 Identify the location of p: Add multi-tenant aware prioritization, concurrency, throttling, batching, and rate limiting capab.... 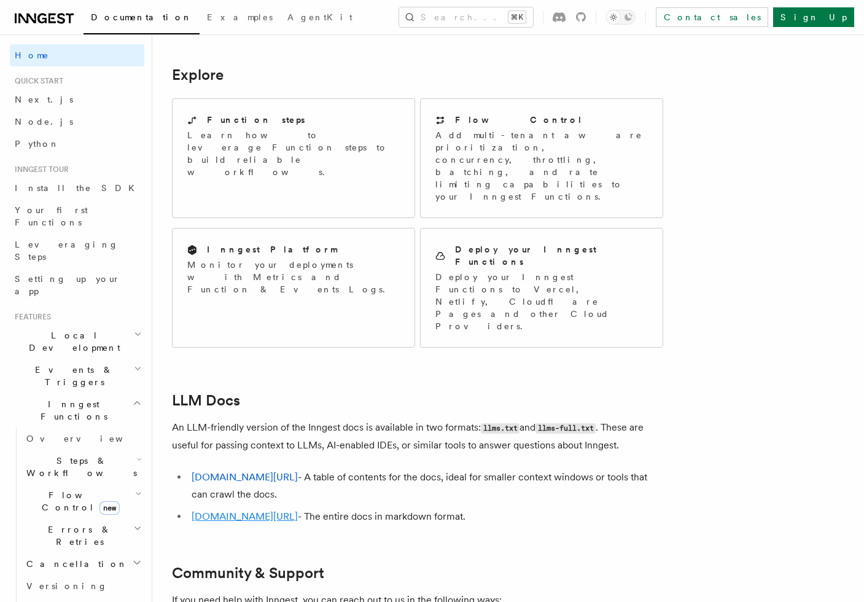
(542, 166).